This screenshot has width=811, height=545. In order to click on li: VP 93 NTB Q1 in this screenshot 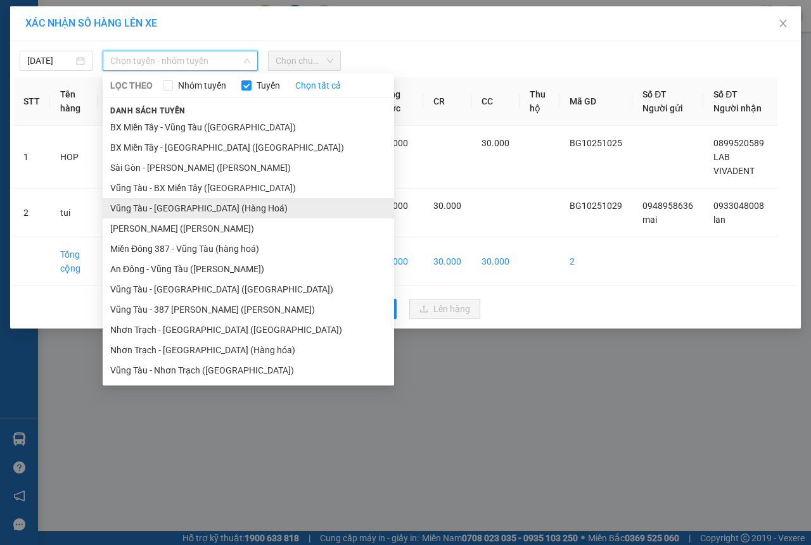, I will do `click(128, 61)`.